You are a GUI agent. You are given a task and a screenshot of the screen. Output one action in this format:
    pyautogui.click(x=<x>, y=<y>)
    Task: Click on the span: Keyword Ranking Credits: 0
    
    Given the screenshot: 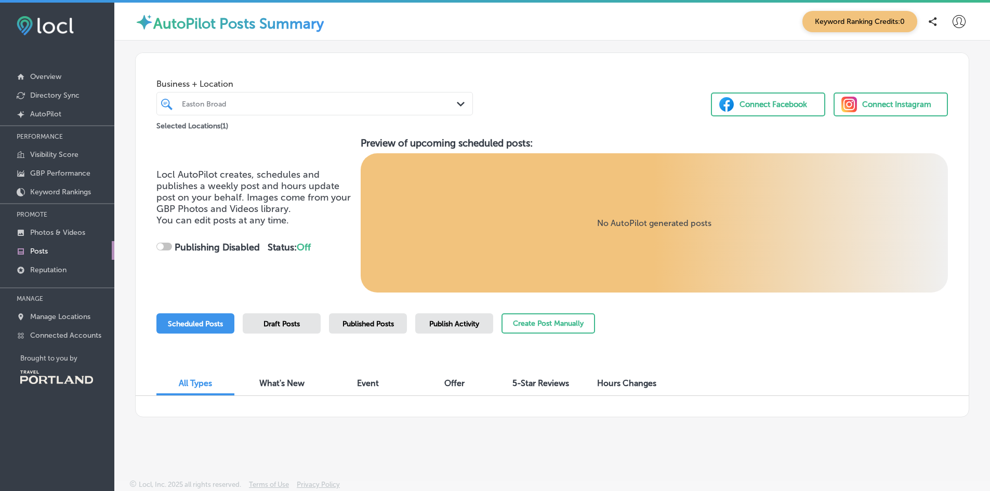 What is the action you would take?
    pyautogui.click(x=860, y=21)
    